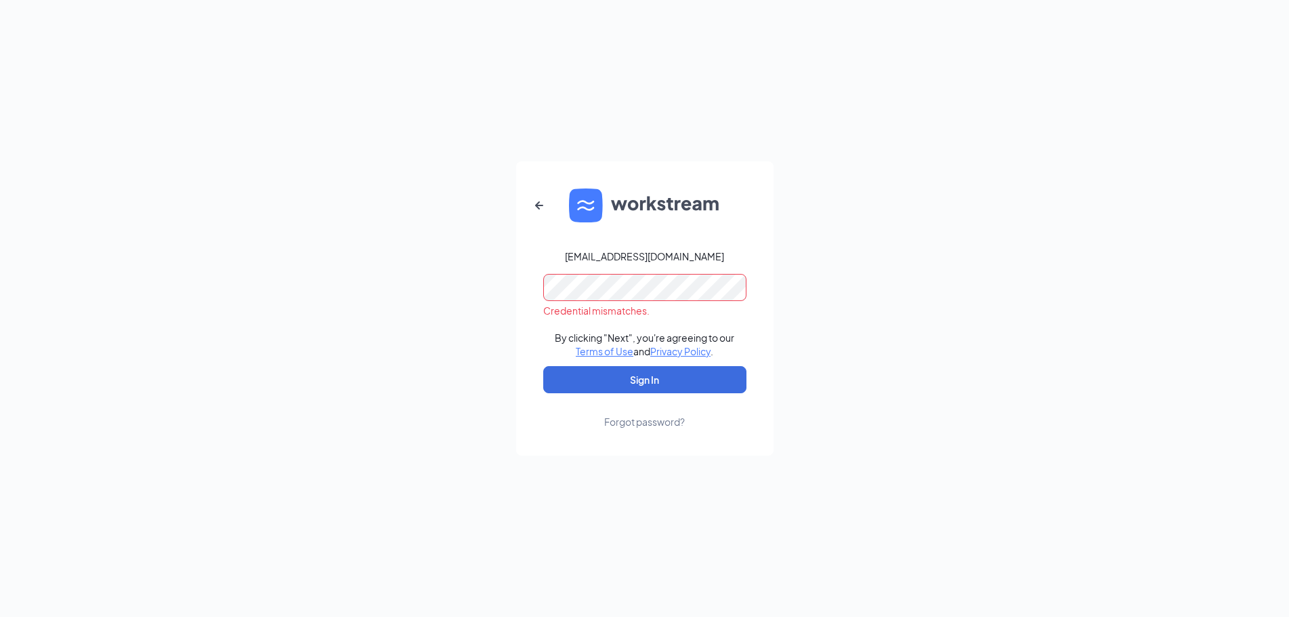  What do you see at coordinates (644, 421) in the screenshot?
I see `div: Forgot password?` at bounding box center [644, 421].